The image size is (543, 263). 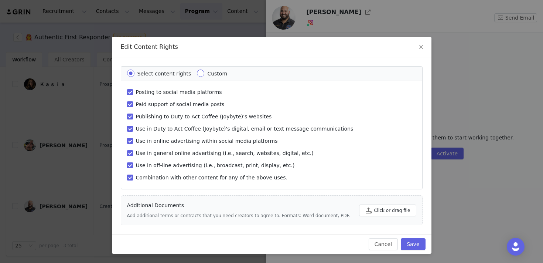 I want to click on div: Open Intercom Messenger, so click(x=516, y=247).